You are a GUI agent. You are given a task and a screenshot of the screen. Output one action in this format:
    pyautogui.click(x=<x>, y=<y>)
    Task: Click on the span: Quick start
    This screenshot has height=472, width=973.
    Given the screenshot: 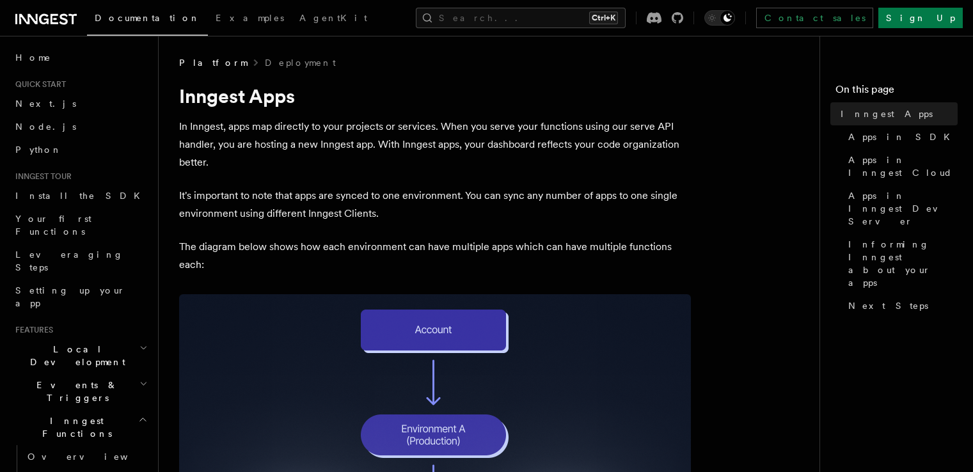 What is the action you would take?
    pyautogui.click(x=38, y=84)
    